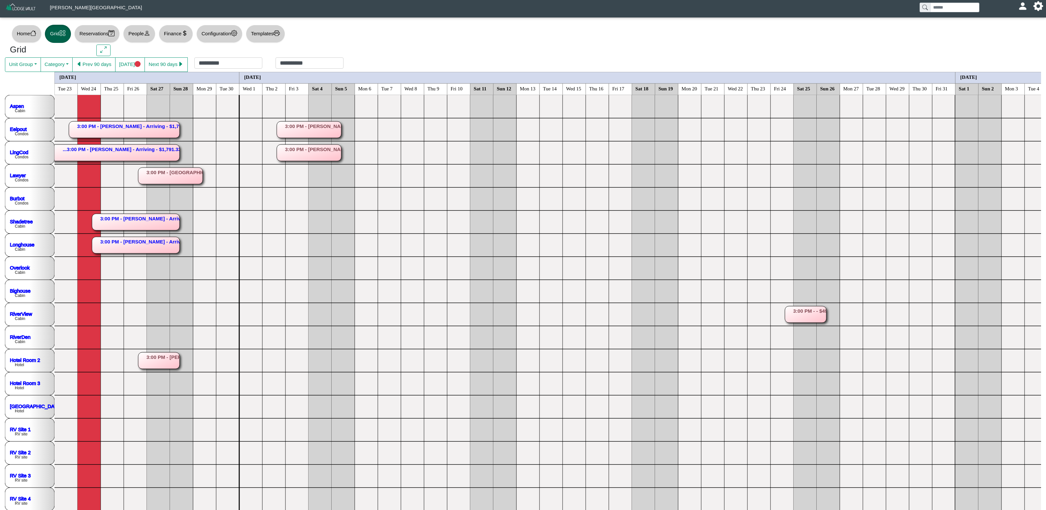  Describe the element at coordinates (20, 452) in the screenshot. I see `a: RV Site 2` at that location.